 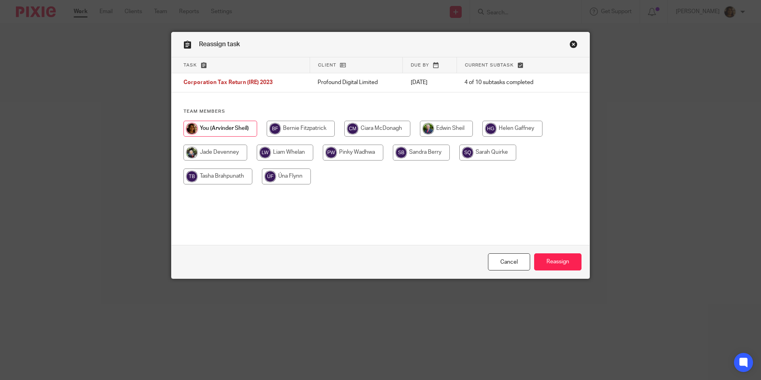 What do you see at coordinates (420, 65) in the screenshot?
I see `span: Due by` at bounding box center [420, 65].